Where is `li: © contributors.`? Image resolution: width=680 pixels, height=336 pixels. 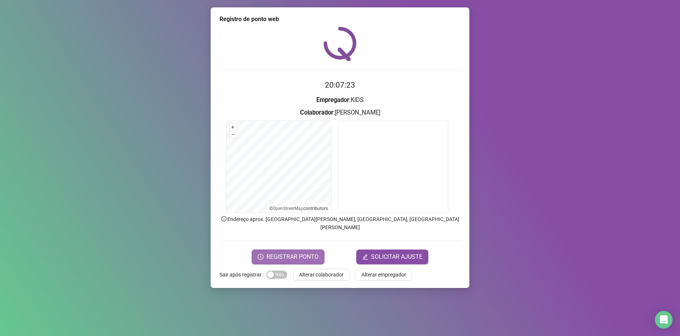
li: © contributors. is located at coordinates (299, 208).